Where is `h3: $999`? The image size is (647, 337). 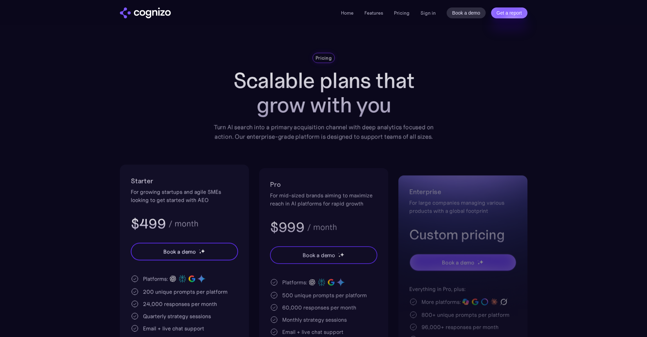
h3: $999 is located at coordinates (287, 227).